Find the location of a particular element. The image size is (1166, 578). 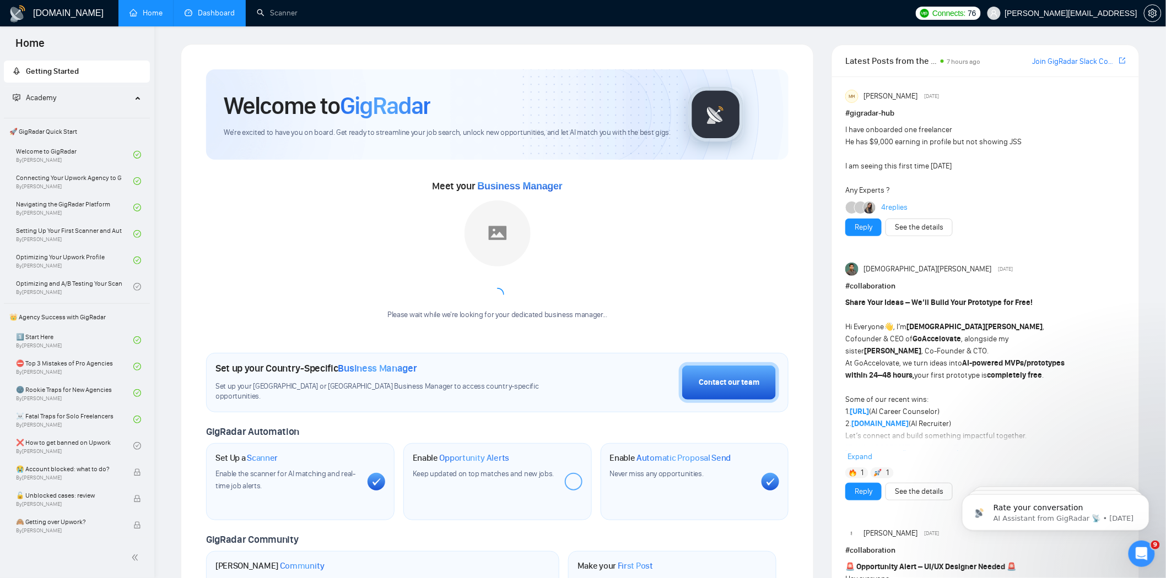

p: Message from AI Assistant from GigRadar 📡, sent 2w ago is located at coordinates (119, 47).